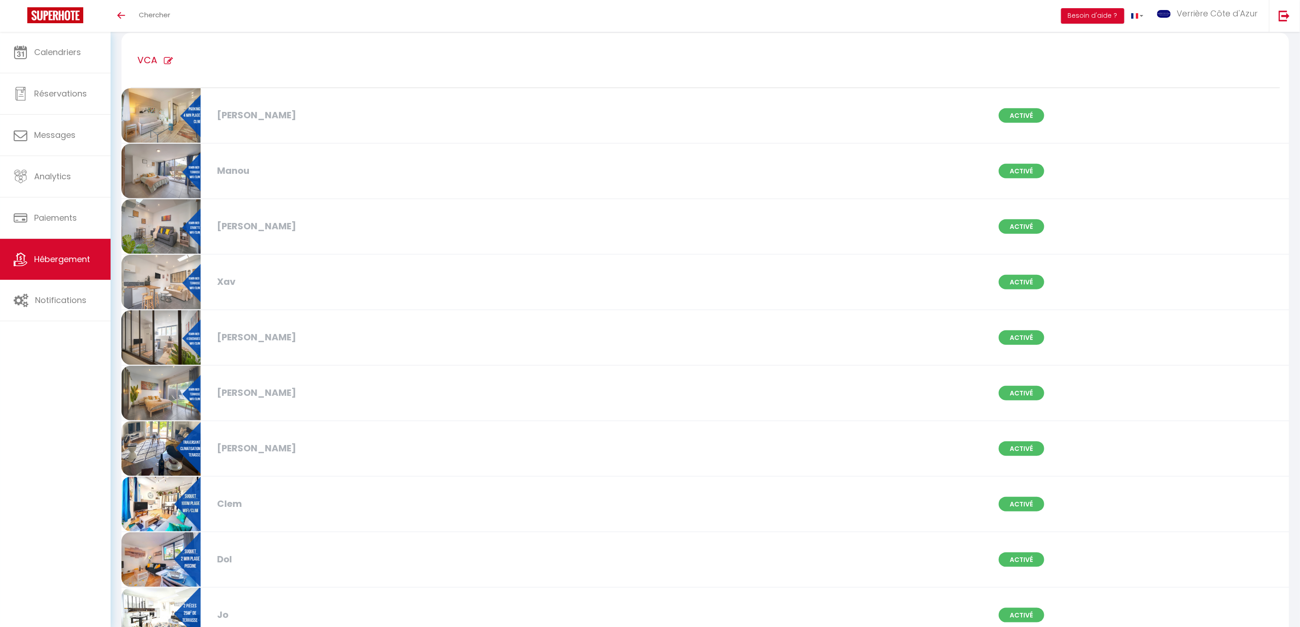 The width and height of the screenshot is (1300, 627). Describe the element at coordinates (56, 218) in the screenshot. I see `span: Paiements` at that location.